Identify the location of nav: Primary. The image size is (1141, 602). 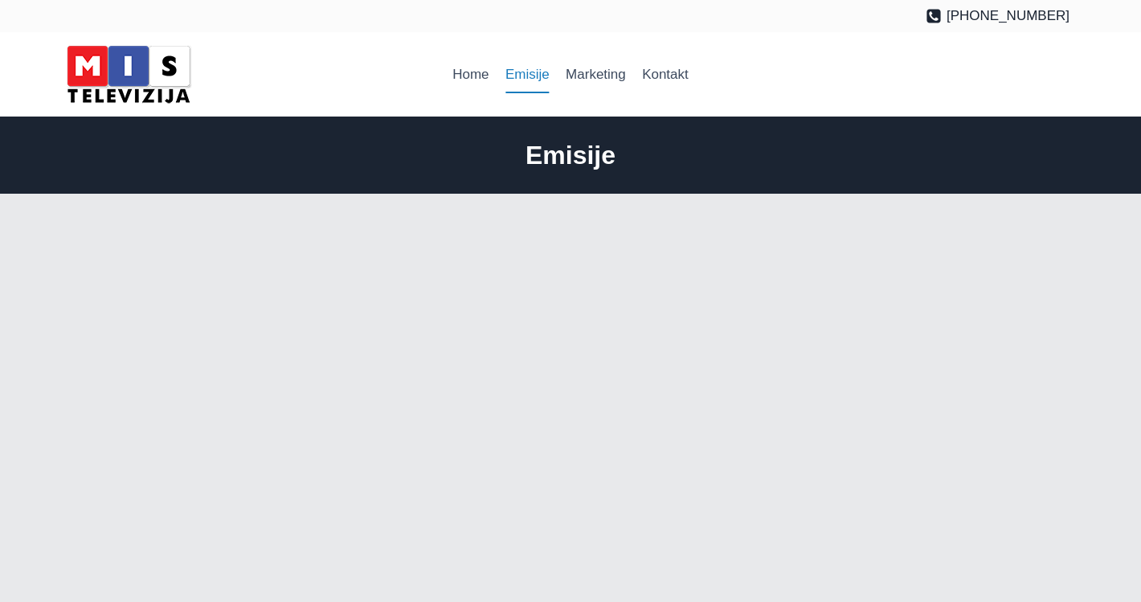
(570, 75).